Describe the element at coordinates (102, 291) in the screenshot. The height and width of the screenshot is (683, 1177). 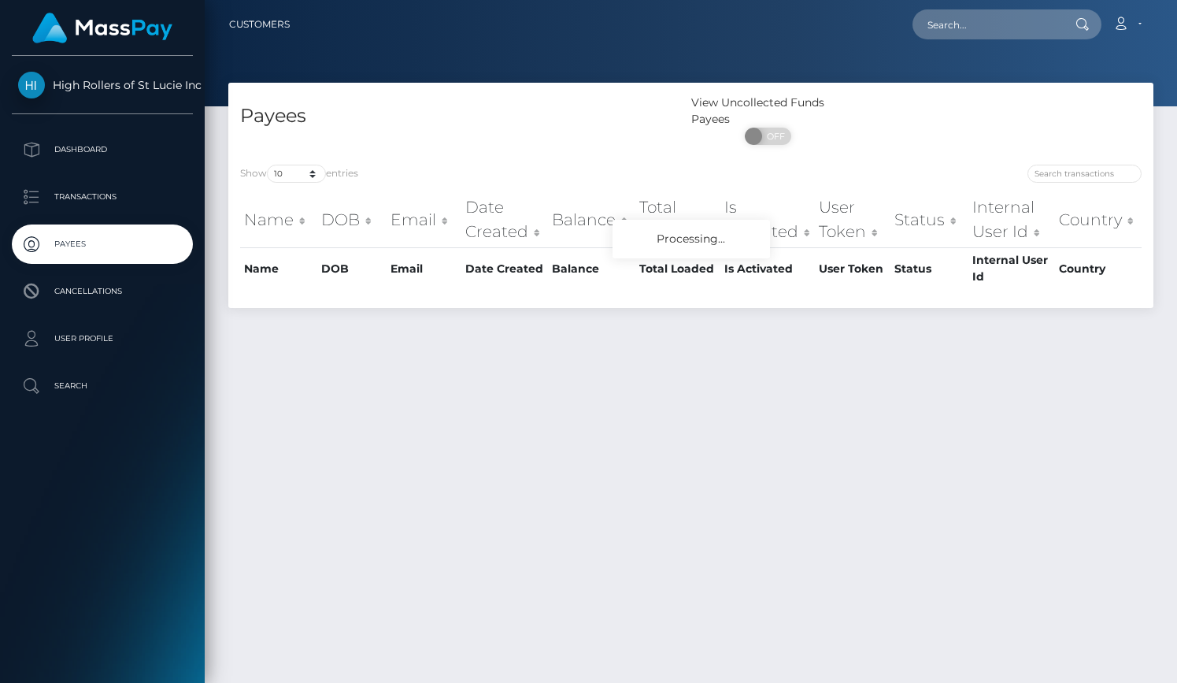
I see `p: Cancellations` at that location.